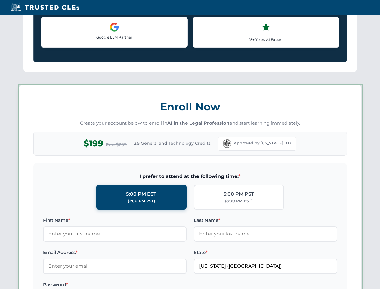 This screenshot has height=289, width=380. I want to click on label: First Name, so click(115, 221).